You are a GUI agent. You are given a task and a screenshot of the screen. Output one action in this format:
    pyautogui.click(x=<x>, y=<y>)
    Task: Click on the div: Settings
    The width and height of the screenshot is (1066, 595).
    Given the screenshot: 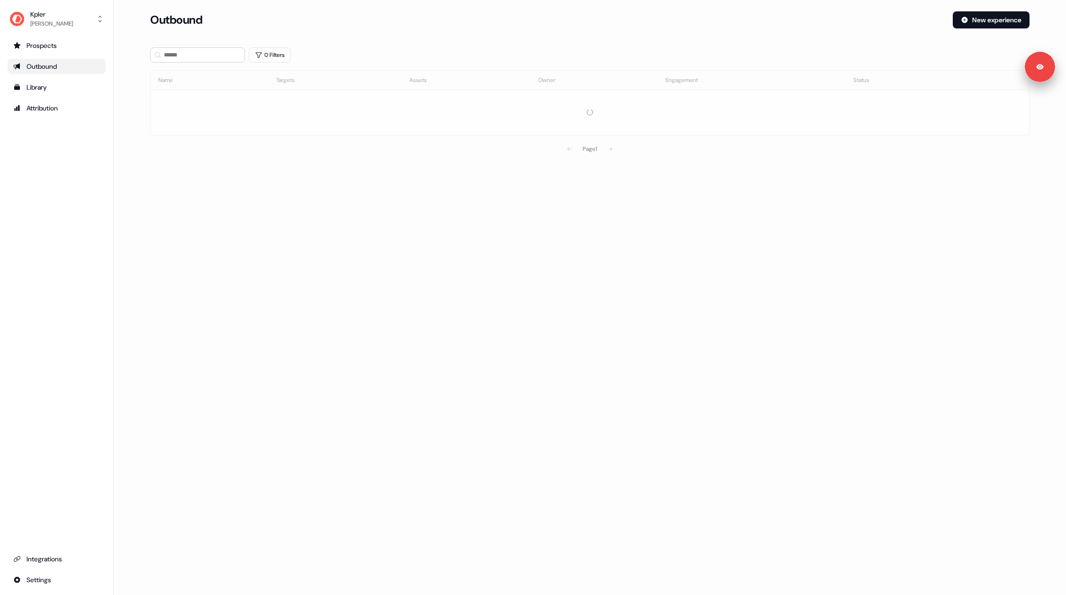 What is the action you would take?
    pyautogui.click(x=56, y=580)
    